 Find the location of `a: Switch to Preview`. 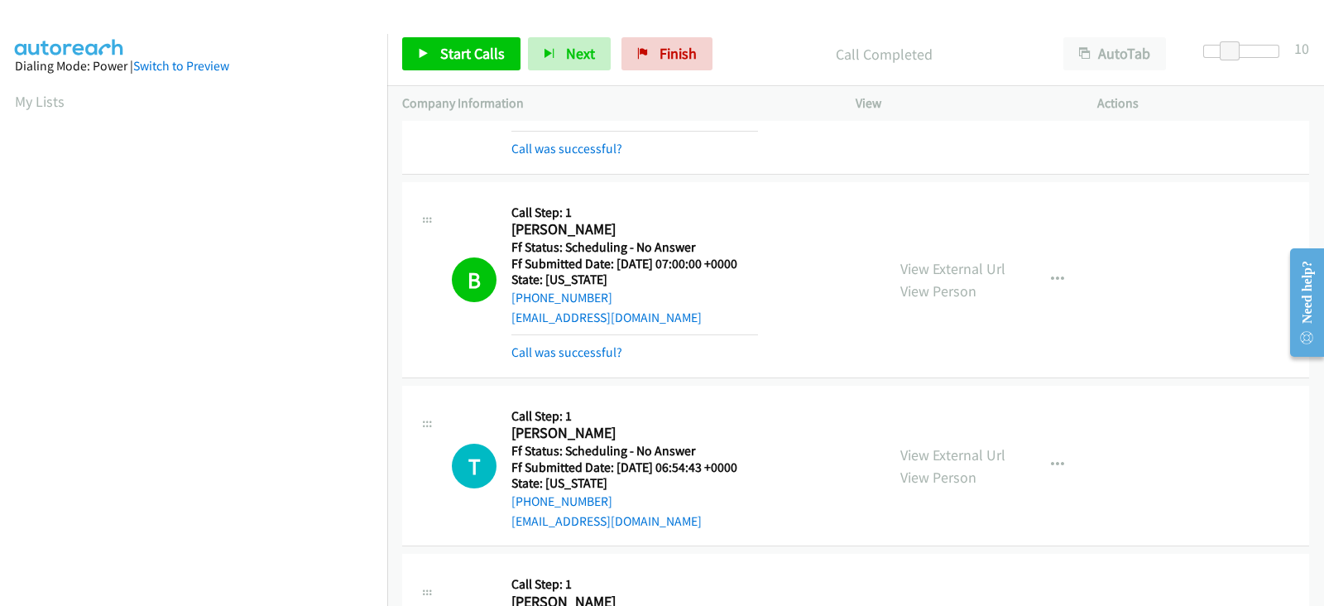

a: Switch to Preview is located at coordinates (181, 65).